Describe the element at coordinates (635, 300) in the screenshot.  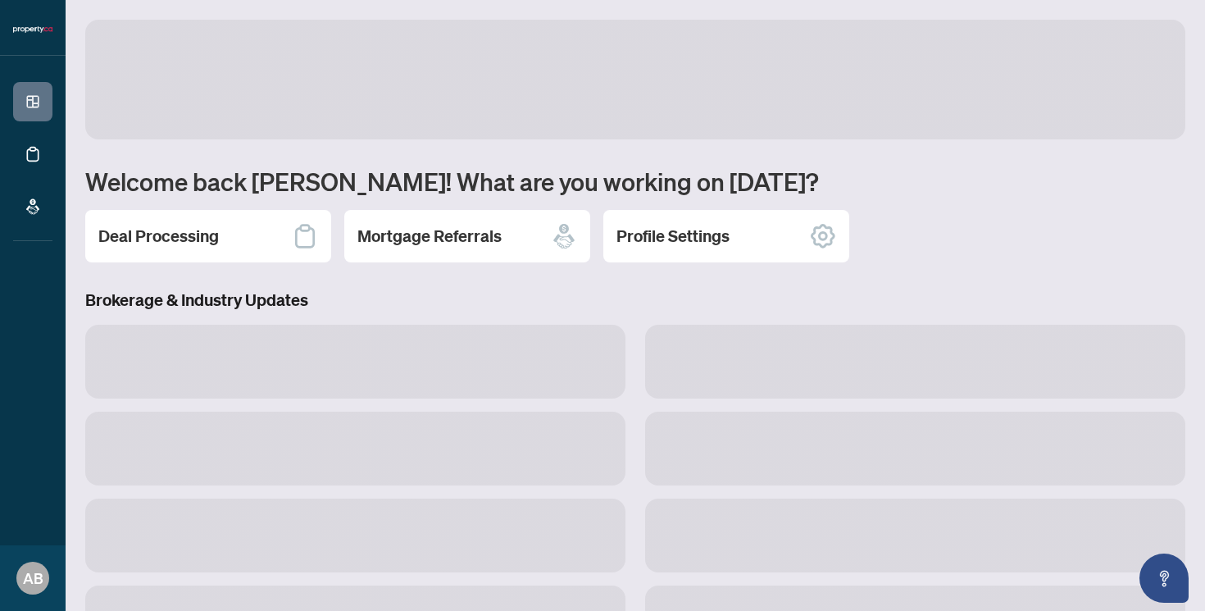
I see `h3: Brokerage & Industry Updates` at that location.